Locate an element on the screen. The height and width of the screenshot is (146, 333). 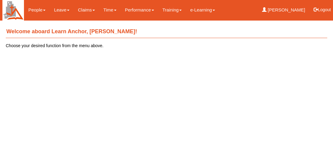
a: e-Learning is located at coordinates (203, 10).